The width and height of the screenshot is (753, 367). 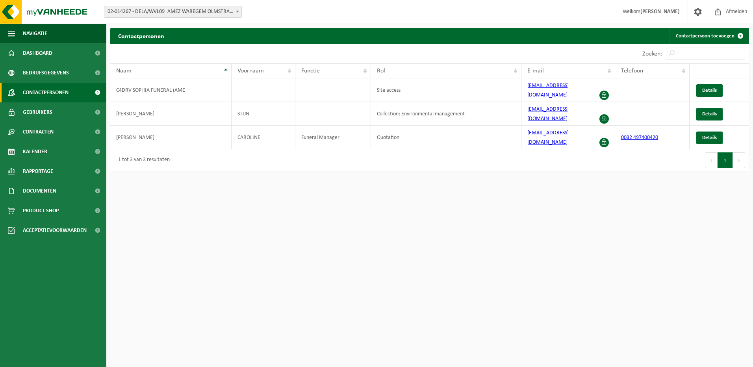 What do you see at coordinates (46, 73) in the screenshot?
I see `span: Bedrijfsgegevens` at bounding box center [46, 73].